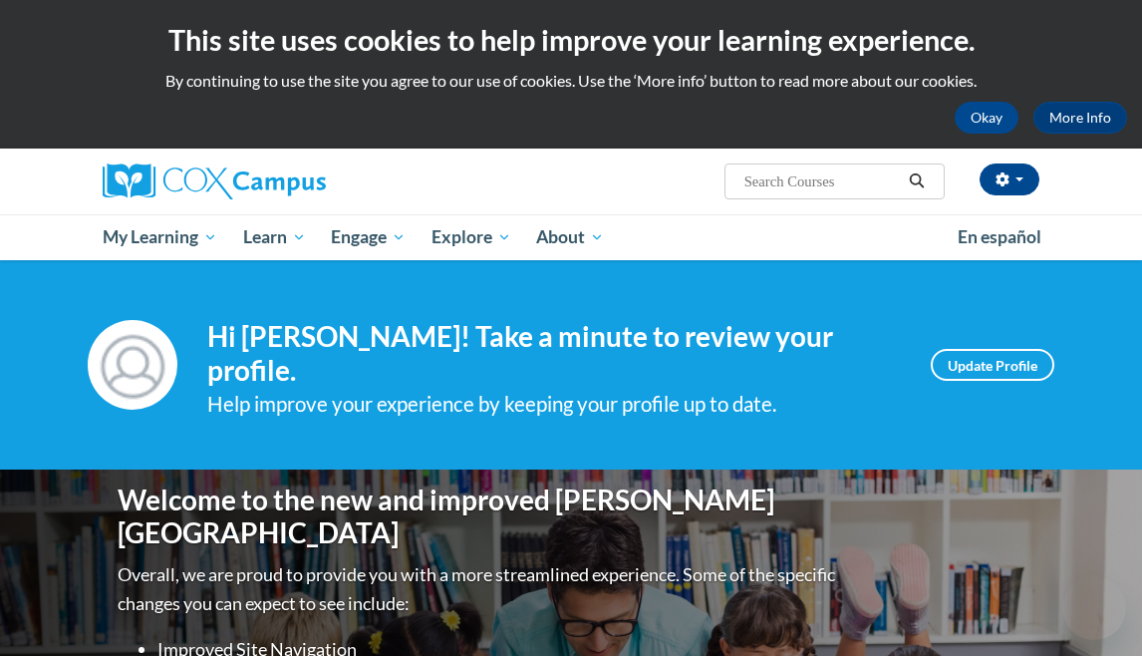  What do you see at coordinates (471, 237) in the screenshot?
I see `a: Explore` at bounding box center [471, 237].